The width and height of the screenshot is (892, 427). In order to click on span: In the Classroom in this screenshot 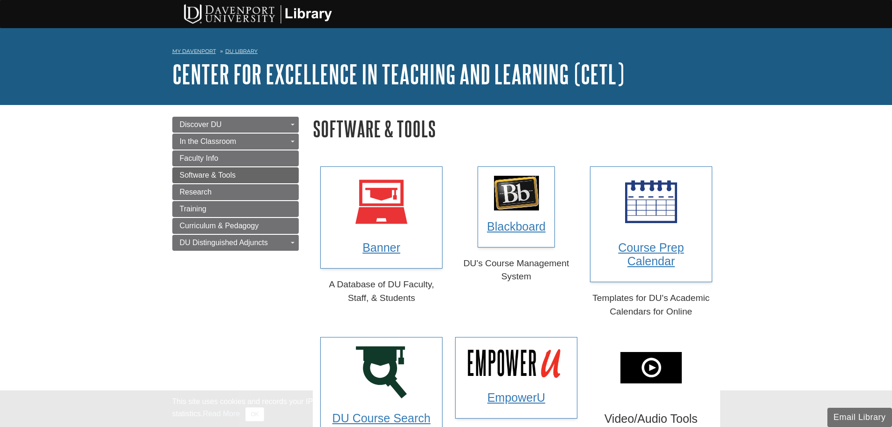, I will do `click(208, 141)`.